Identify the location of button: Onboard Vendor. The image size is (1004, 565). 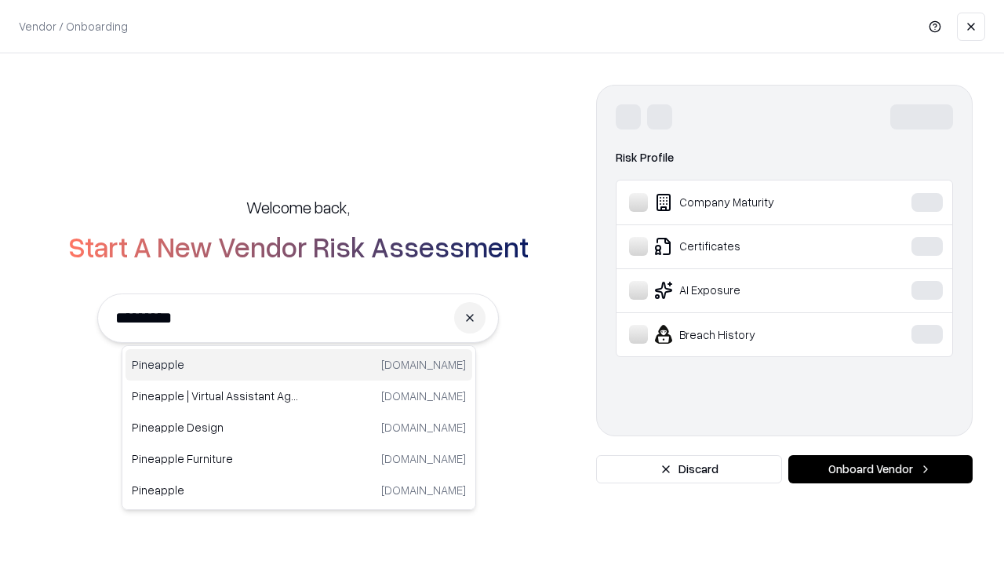
(880, 469).